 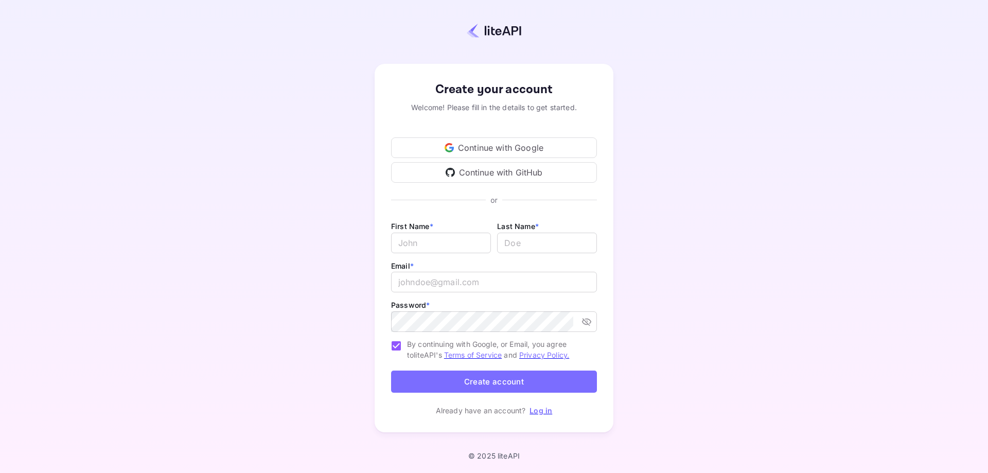 What do you see at coordinates (494, 172) in the screenshot?
I see `div: Continue with GitHub` at bounding box center [494, 172].